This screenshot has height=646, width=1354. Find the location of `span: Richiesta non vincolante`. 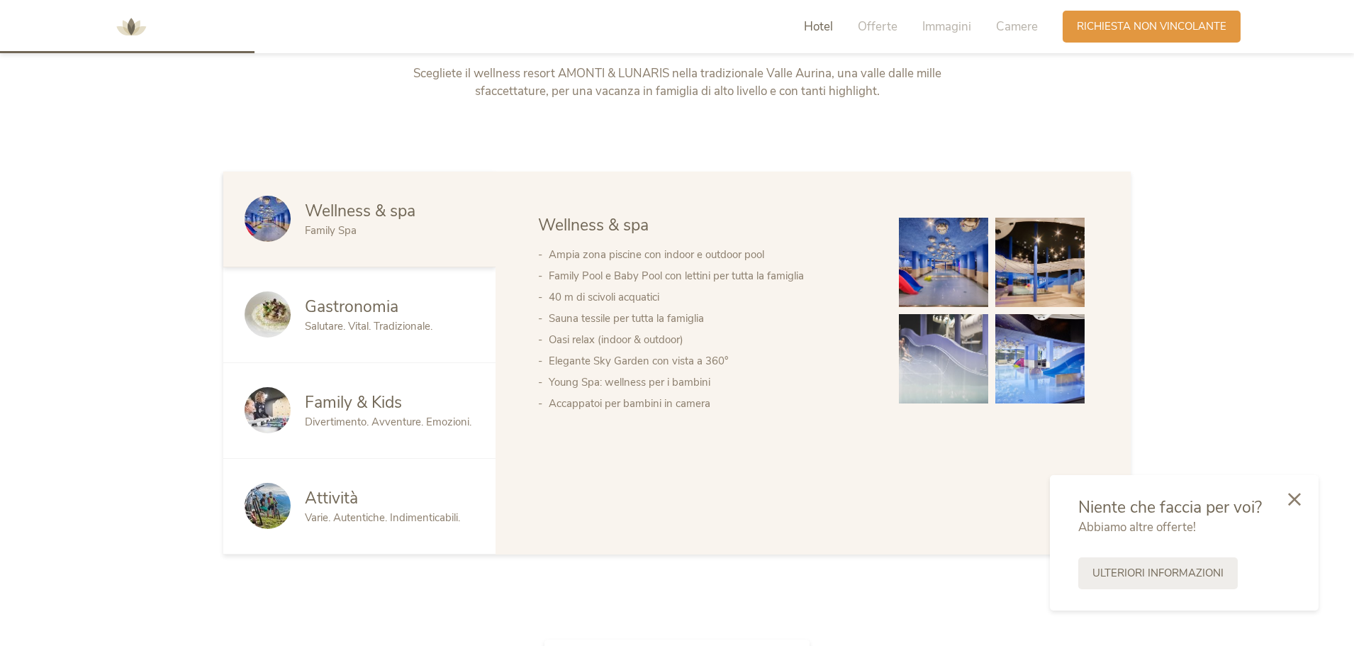

span: Richiesta non vincolante is located at coordinates (1151, 26).